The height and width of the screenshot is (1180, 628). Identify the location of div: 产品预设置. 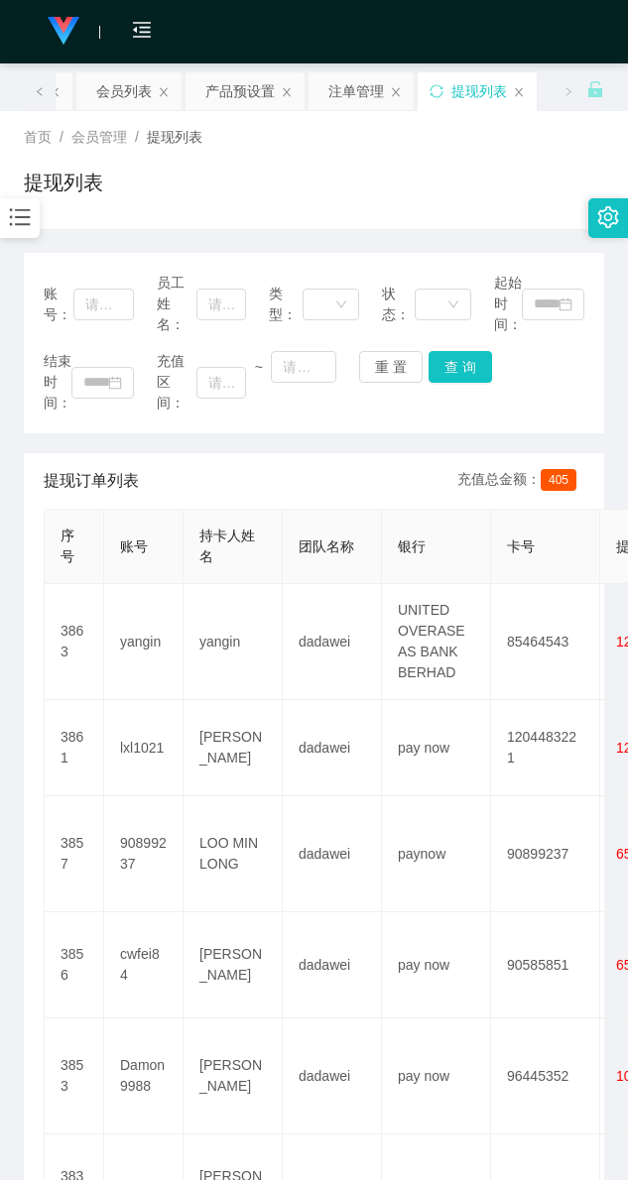
(240, 91).